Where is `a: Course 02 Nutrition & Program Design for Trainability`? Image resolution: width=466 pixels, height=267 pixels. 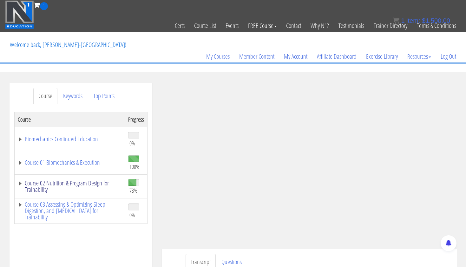
a: Course 02 Nutrition & Program Design for Trainability is located at coordinates (70, 186).